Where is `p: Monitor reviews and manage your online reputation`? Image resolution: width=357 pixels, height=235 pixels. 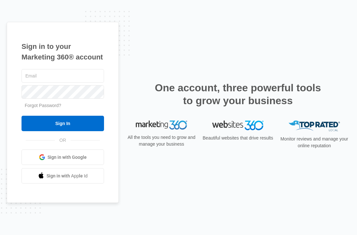 p: Monitor reviews and manage your online reputation is located at coordinates (314, 142).